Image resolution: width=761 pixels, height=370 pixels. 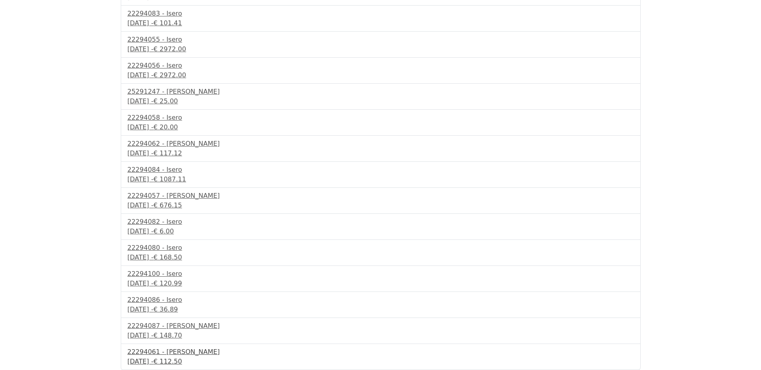 I want to click on span: € 6.00, so click(x=163, y=231).